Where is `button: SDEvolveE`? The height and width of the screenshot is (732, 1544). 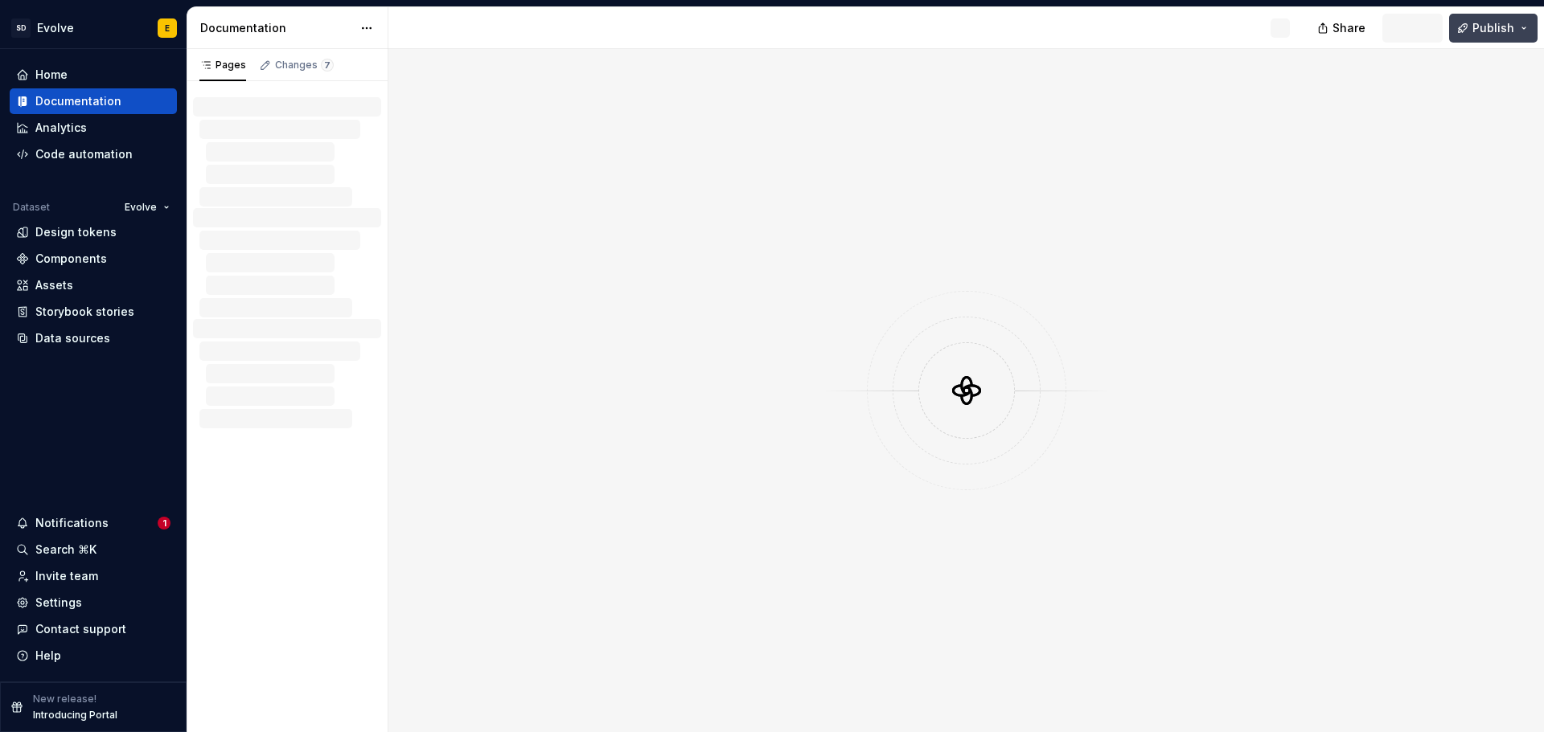 button: SDEvolveE is located at coordinates (93, 27).